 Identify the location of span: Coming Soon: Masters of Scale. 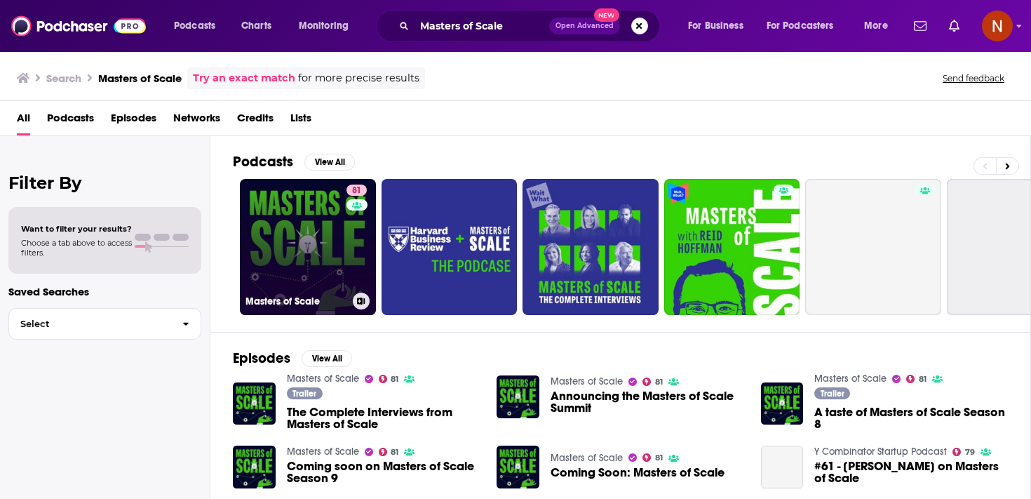
(637, 472).